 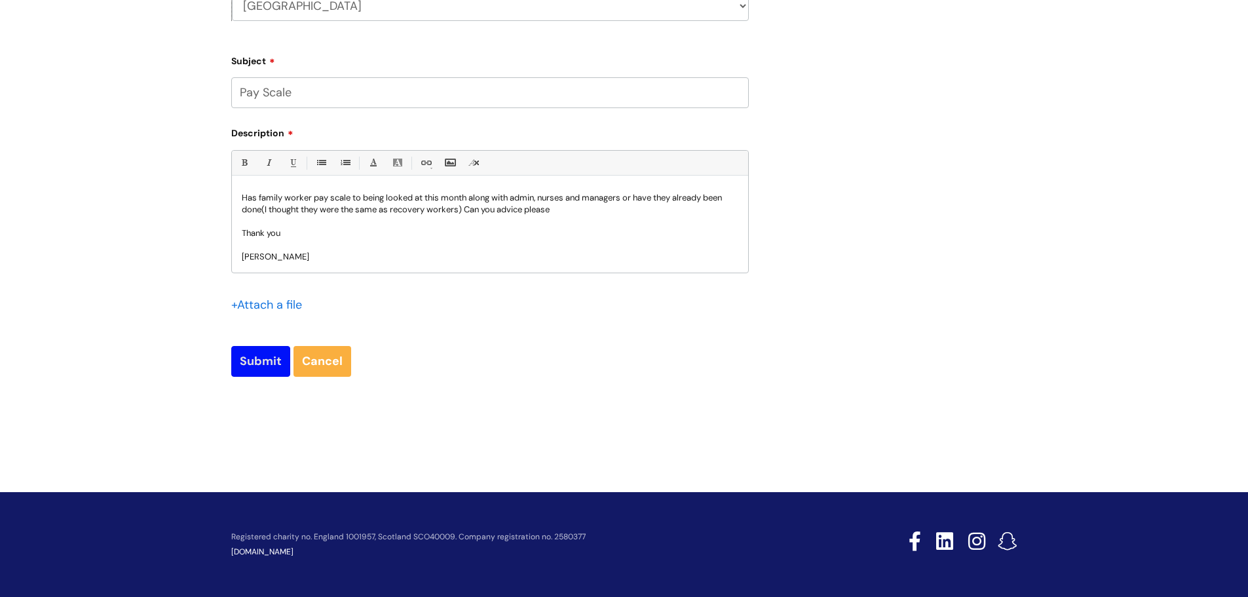 What do you see at coordinates (425, 162) in the screenshot?
I see `a: Link` at bounding box center [425, 162].